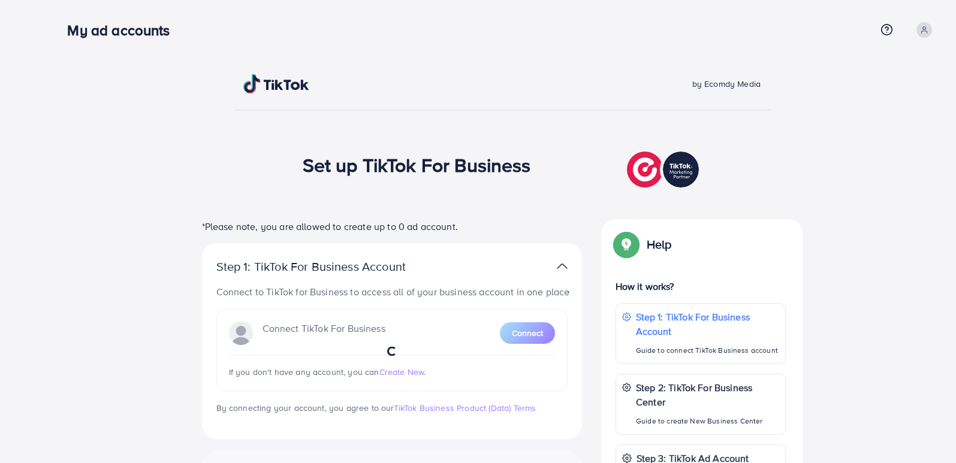 The image size is (956, 463). Describe the element at coordinates (701, 286) in the screenshot. I see `p: How it works?` at that location.